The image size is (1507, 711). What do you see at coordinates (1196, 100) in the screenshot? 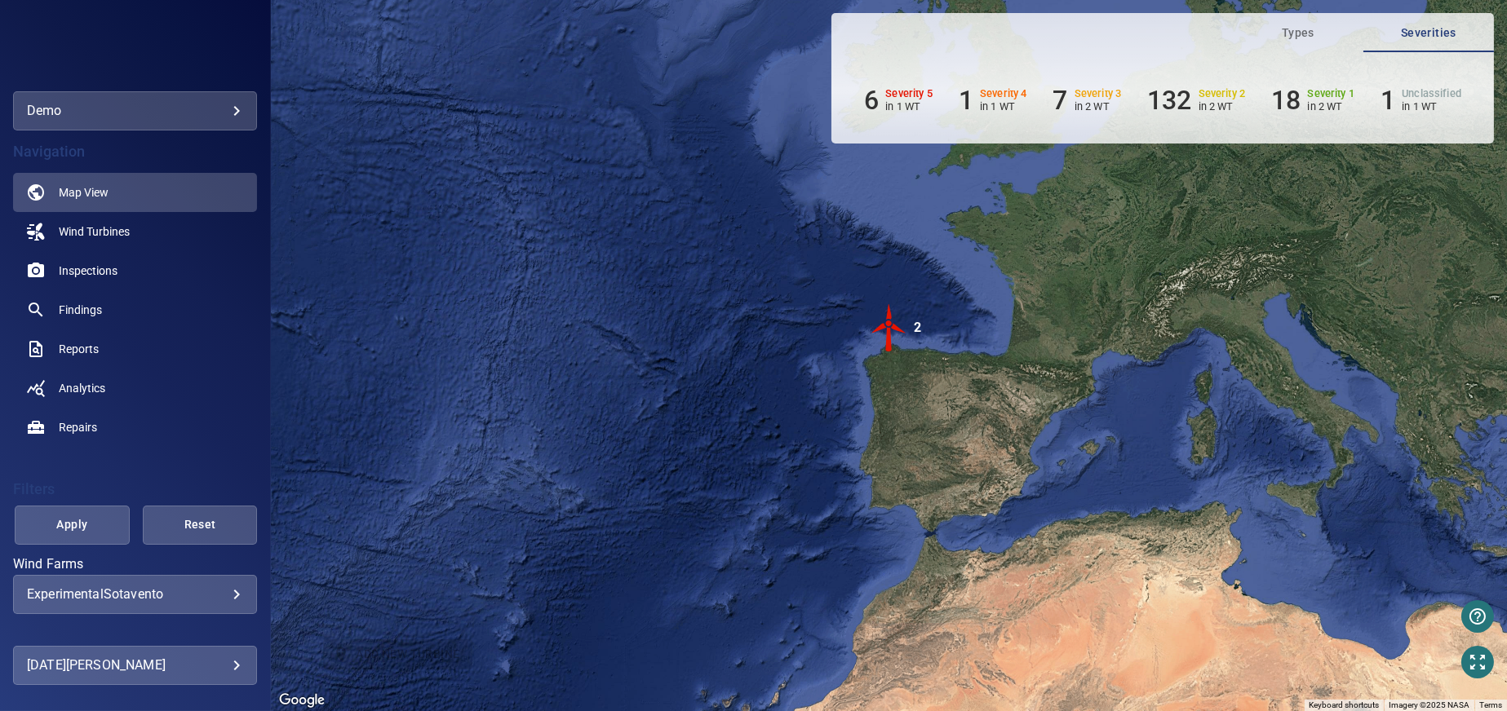
I see `li: Severity 2` at bounding box center [1196, 100].